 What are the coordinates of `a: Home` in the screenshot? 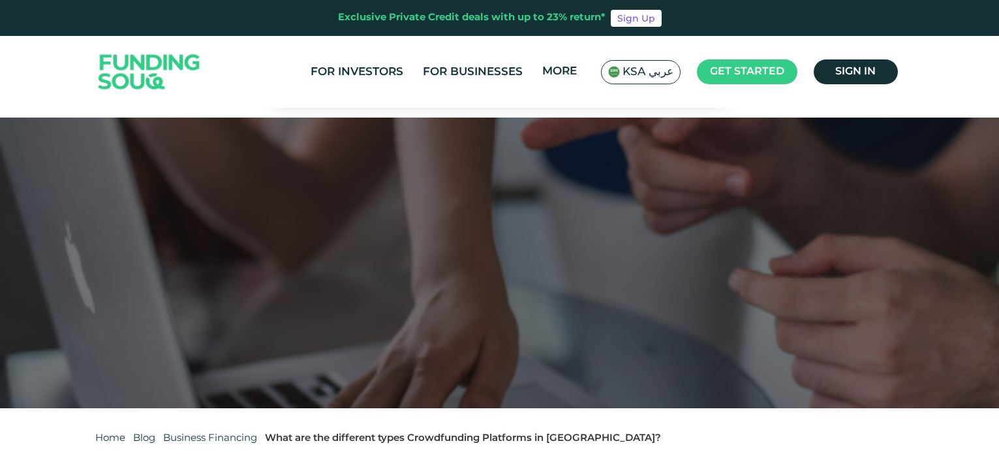 It's located at (110, 438).